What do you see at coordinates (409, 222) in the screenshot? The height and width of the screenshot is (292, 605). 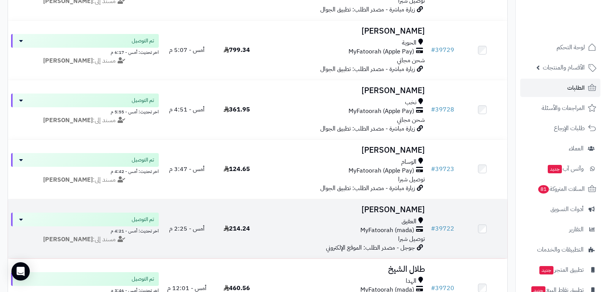 I see `span: العقيق` at bounding box center [409, 222].